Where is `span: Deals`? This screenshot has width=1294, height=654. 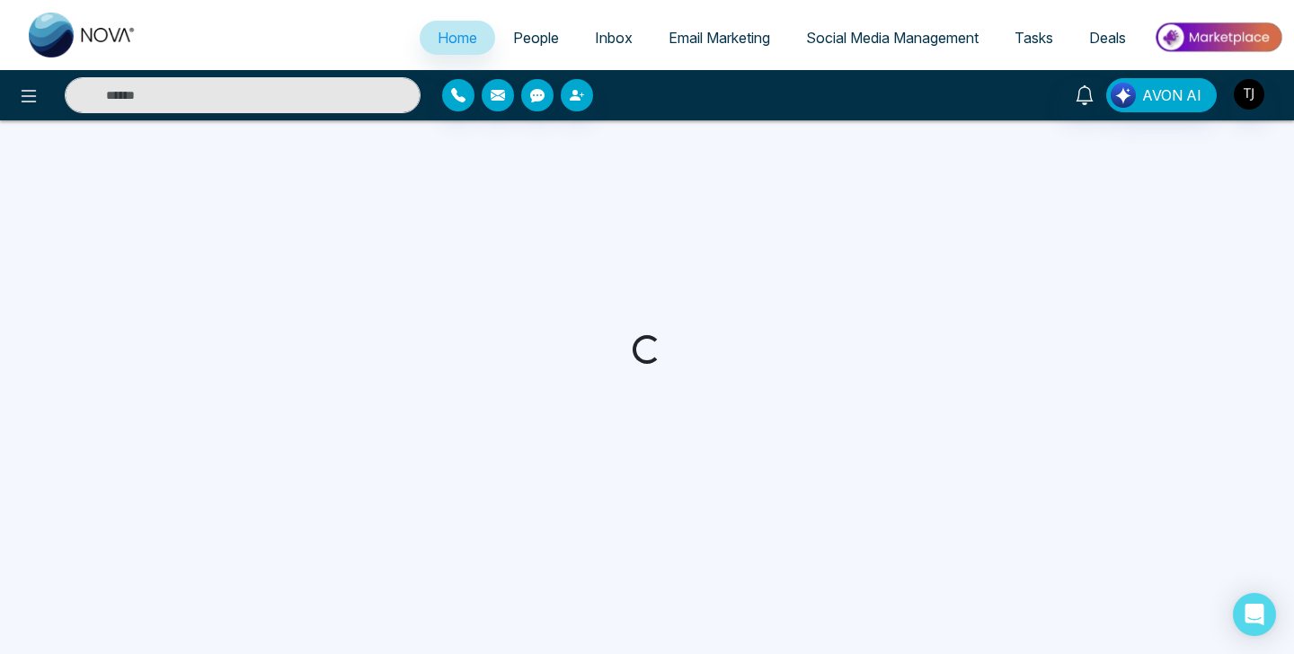
span: Deals is located at coordinates (1107, 38).